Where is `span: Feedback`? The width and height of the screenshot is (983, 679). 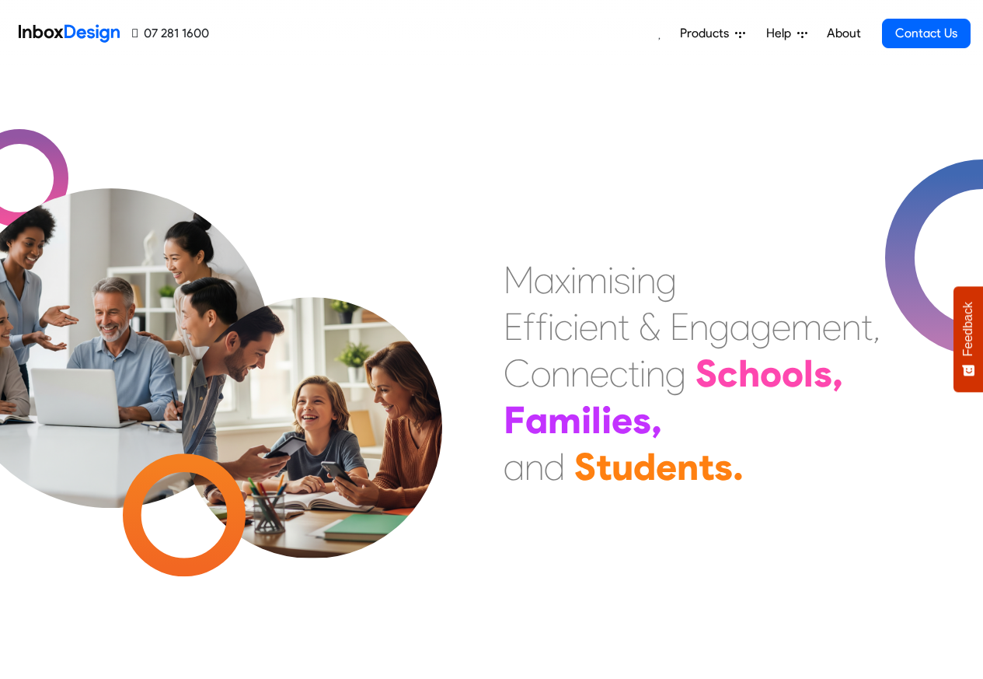
span: Feedback is located at coordinates (969, 329).